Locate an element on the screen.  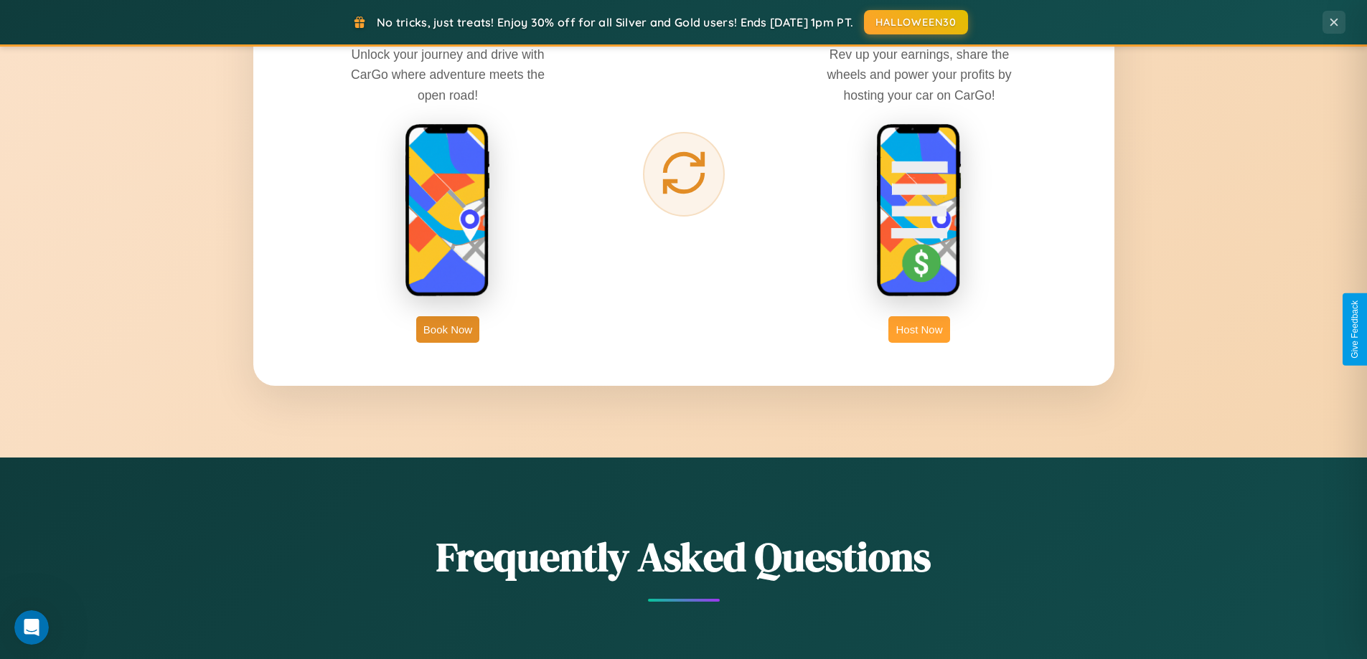
button: HALLOWEEN30 is located at coordinates (916, 22).